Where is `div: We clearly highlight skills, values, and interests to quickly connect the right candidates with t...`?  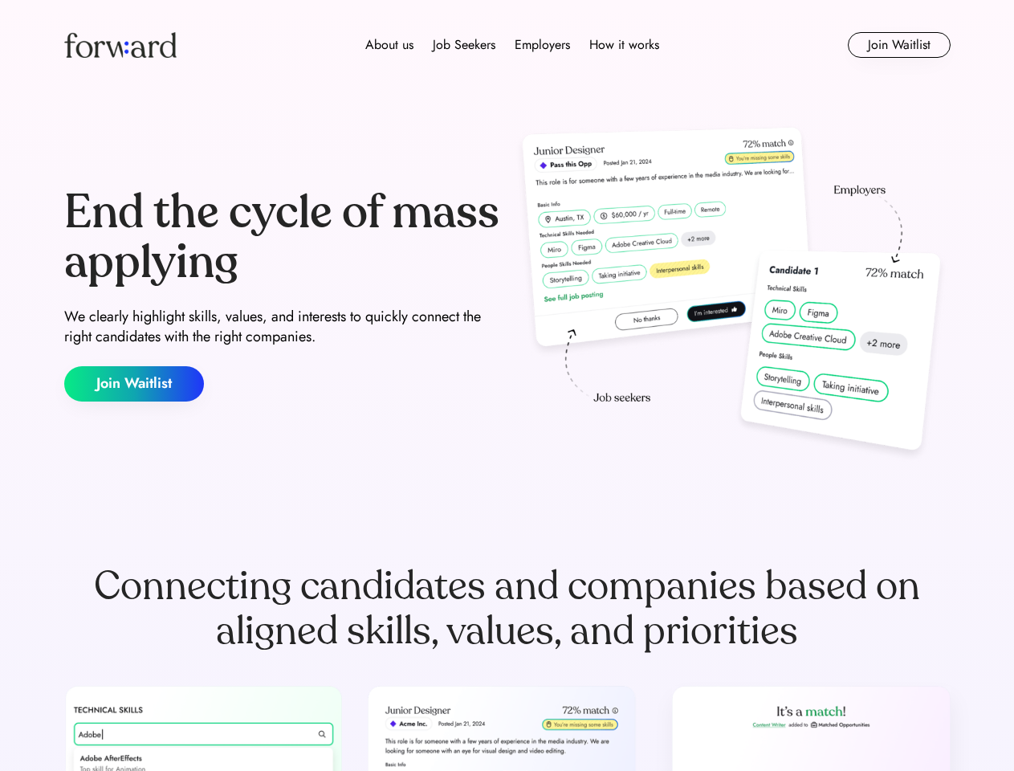
div: We clearly highlight skills, values, and interests to quickly connect the right candidates with t... is located at coordinates (283, 327).